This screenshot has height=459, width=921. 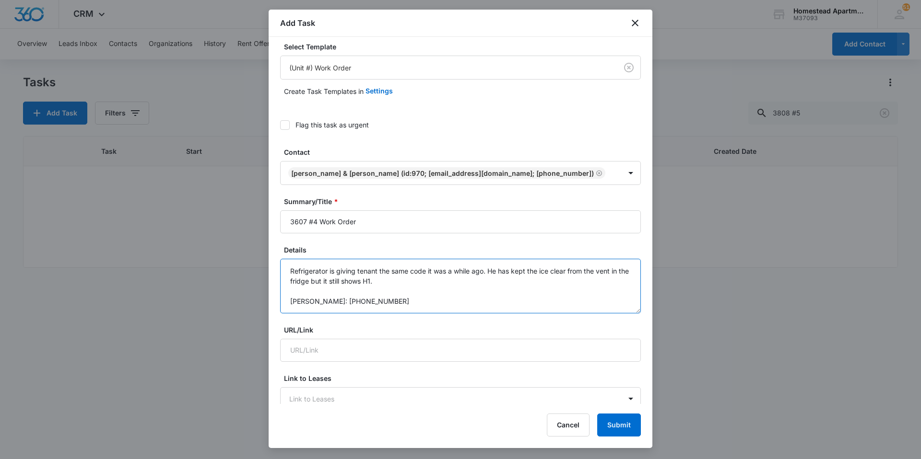 What do you see at coordinates (464, 47) in the screenshot?
I see `label: Select Template` at bounding box center [464, 47].